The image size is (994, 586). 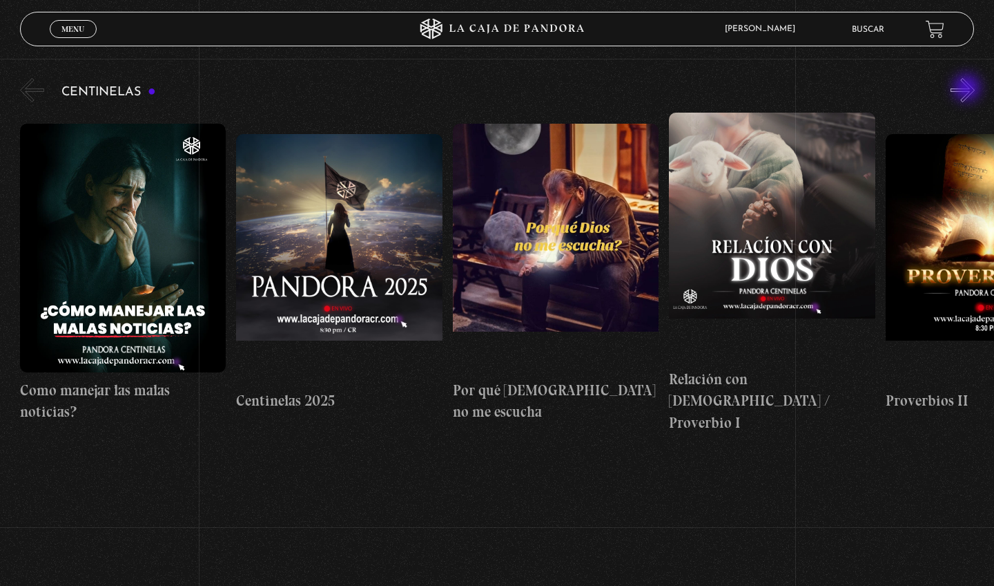 I want to click on button: Next, so click(x=963, y=90).